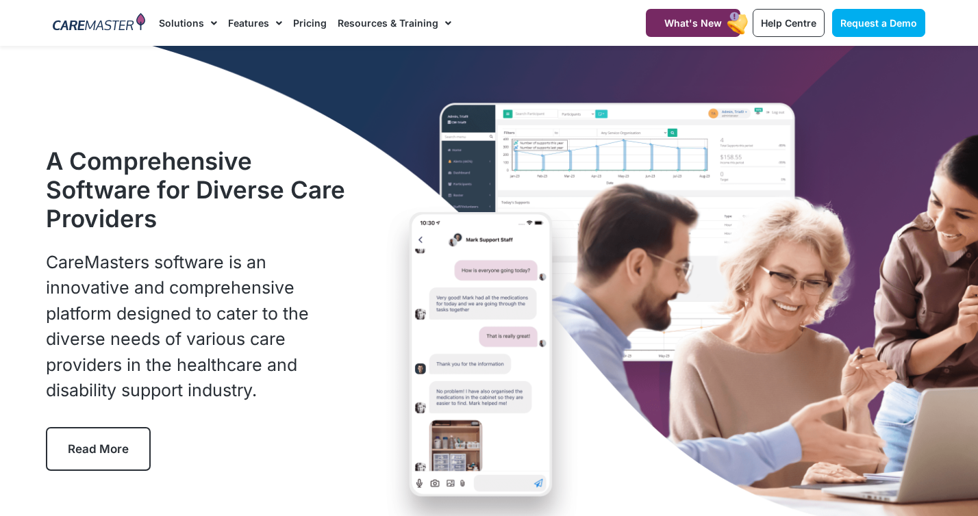  What do you see at coordinates (99, 23) in the screenshot?
I see `img: CareMaster Logo` at bounding box center [99, 23].